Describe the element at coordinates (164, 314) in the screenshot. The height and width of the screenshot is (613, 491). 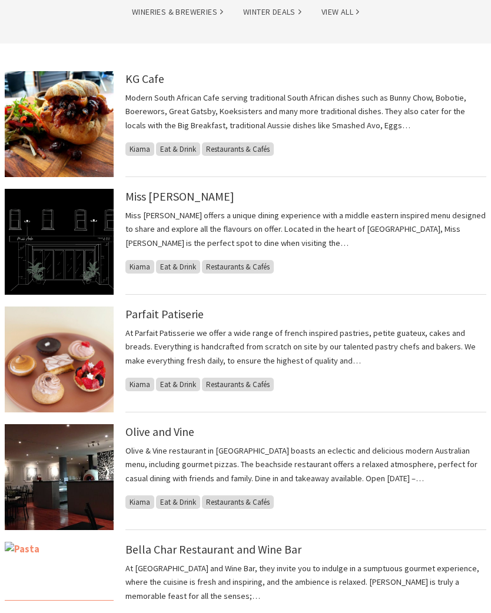
I see `a: Parfait Patiserie` at that location.